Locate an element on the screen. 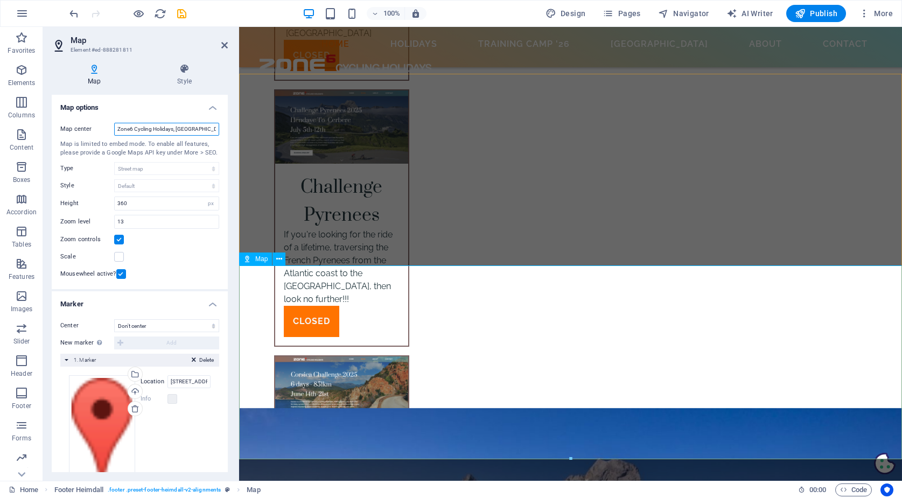 The height and width of the screenshot is (498, 902). p: Slider is located at coordinates (22, 342).